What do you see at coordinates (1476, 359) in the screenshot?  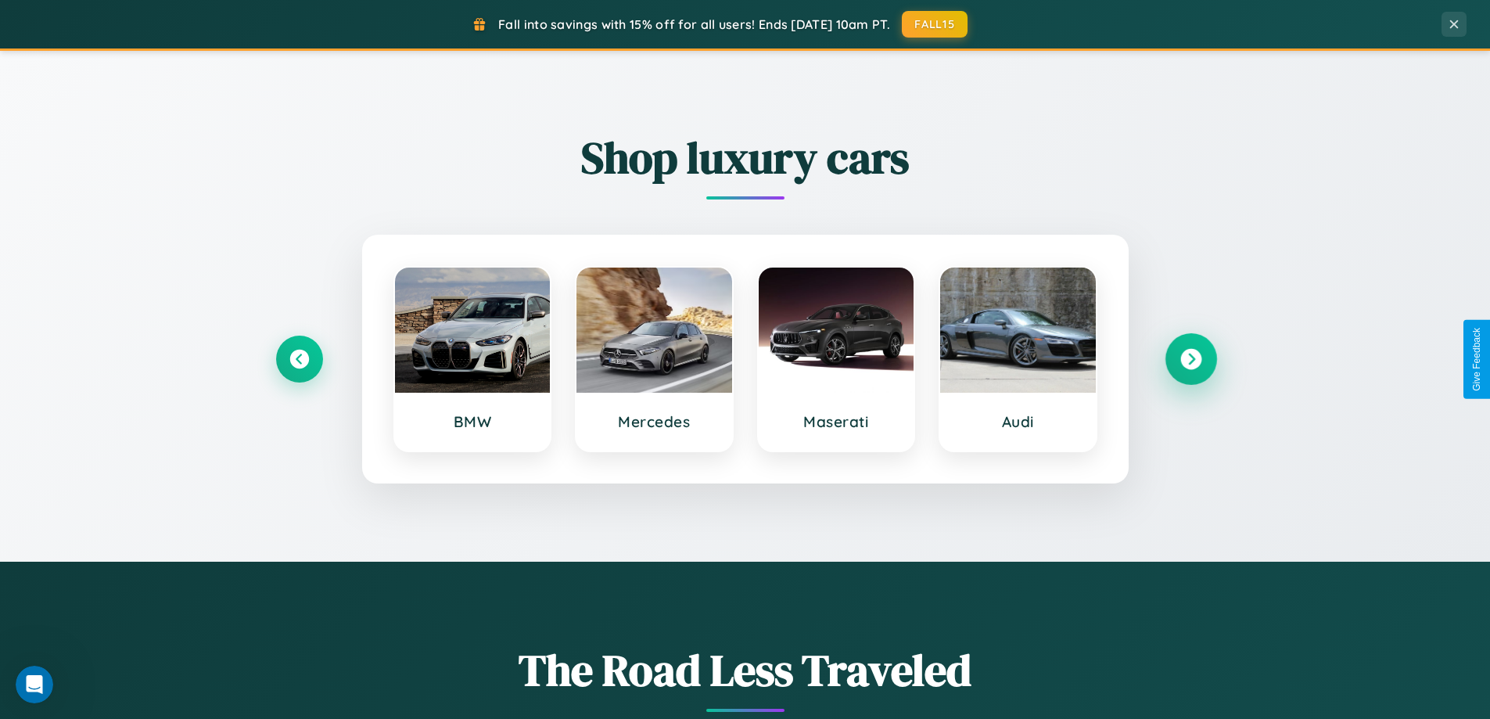 I see `div: Give Feedback` at bounding box center [1476, 359].